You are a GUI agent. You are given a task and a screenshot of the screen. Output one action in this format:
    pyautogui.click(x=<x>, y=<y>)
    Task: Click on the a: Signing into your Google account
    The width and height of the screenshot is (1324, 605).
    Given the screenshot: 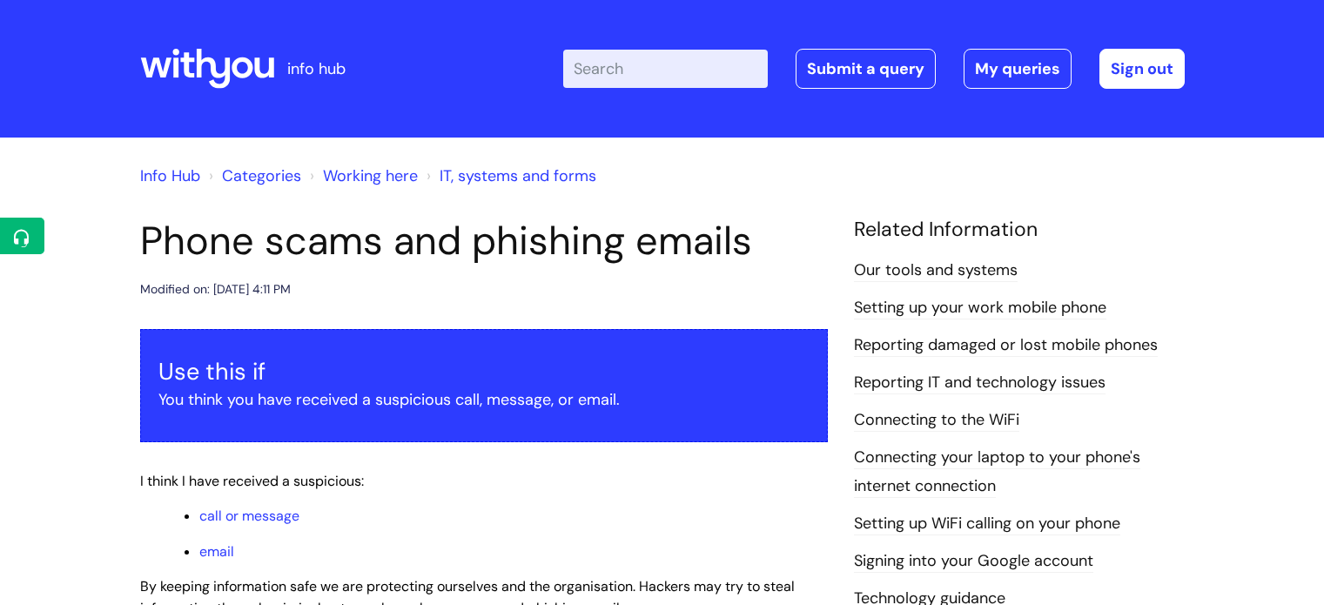 What is the action you would take?
    pyautogui.click(x=973, y=561)
    